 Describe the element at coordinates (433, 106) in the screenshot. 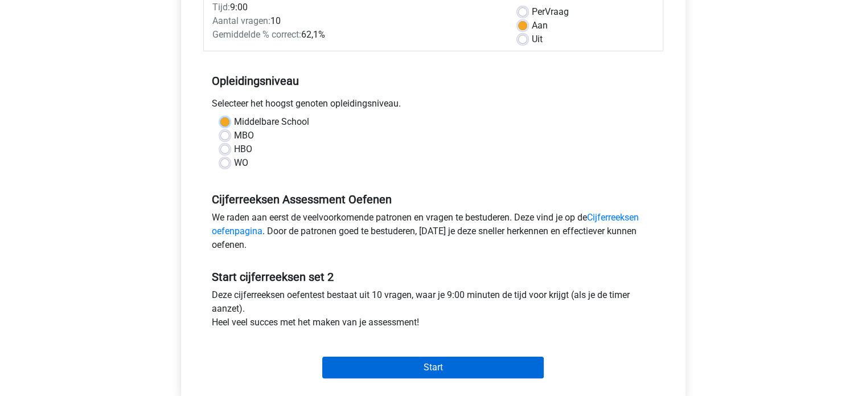

I see `div: Selecteer het hoogst genoten opleidingsniveau.` at that location.